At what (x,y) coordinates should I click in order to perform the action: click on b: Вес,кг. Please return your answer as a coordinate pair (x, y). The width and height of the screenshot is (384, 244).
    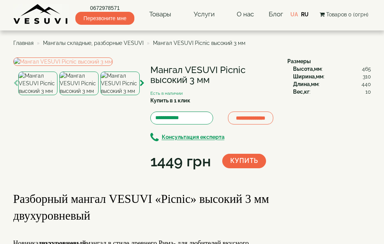
    Looking at the image, I should click on (301, 92).